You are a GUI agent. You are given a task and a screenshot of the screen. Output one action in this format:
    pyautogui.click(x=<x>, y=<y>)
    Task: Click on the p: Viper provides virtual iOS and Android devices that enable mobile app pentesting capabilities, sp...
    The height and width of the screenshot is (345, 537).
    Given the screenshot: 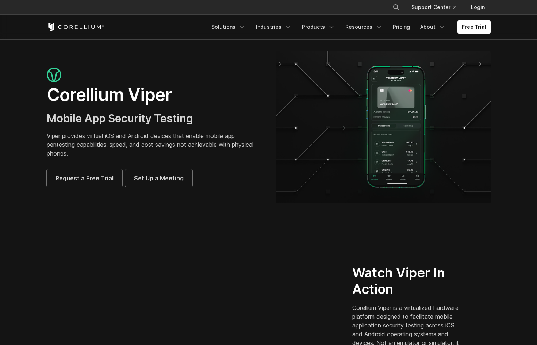 What is the action you would take?
    pyautogui.click(x=154, y=144)
    